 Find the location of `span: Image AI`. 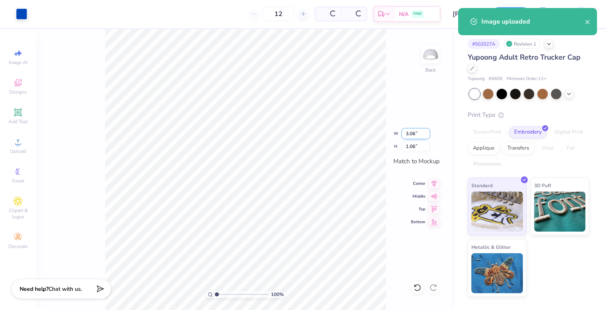

span: Image AI is located at coordinates (18, 62).